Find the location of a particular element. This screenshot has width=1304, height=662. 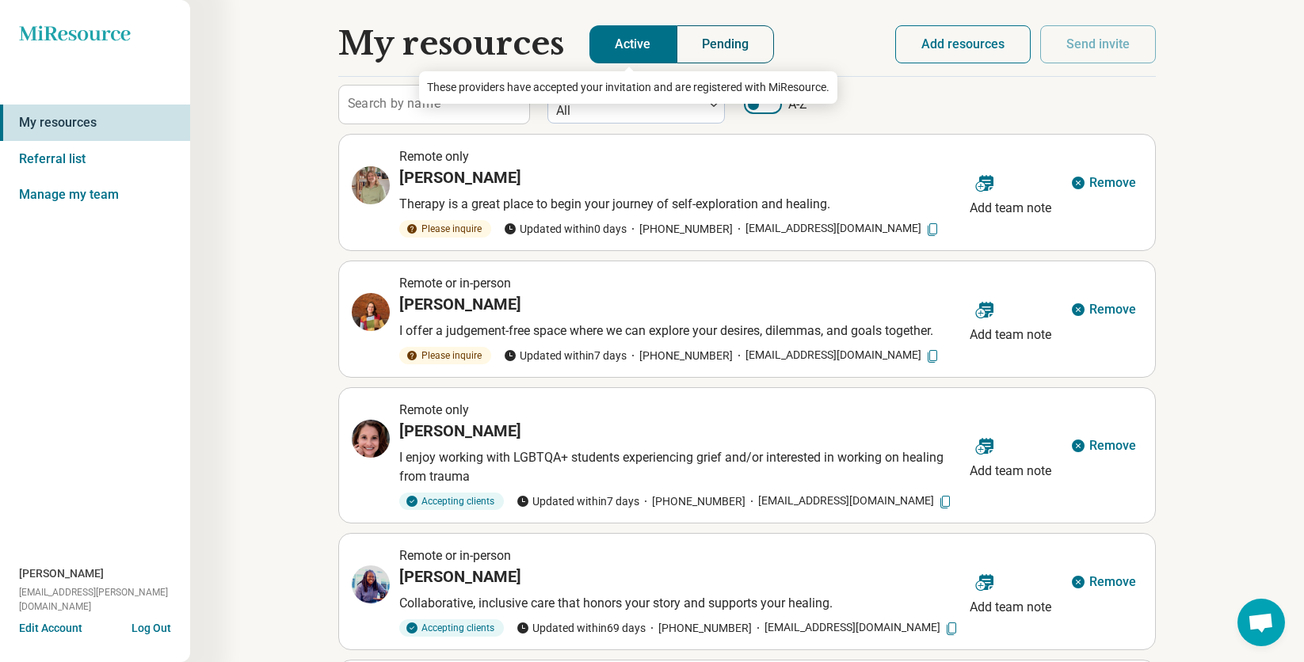

p: Therapy is a great place to begin your journey of self-exploration and healing. is located at coordinates (681, 204).